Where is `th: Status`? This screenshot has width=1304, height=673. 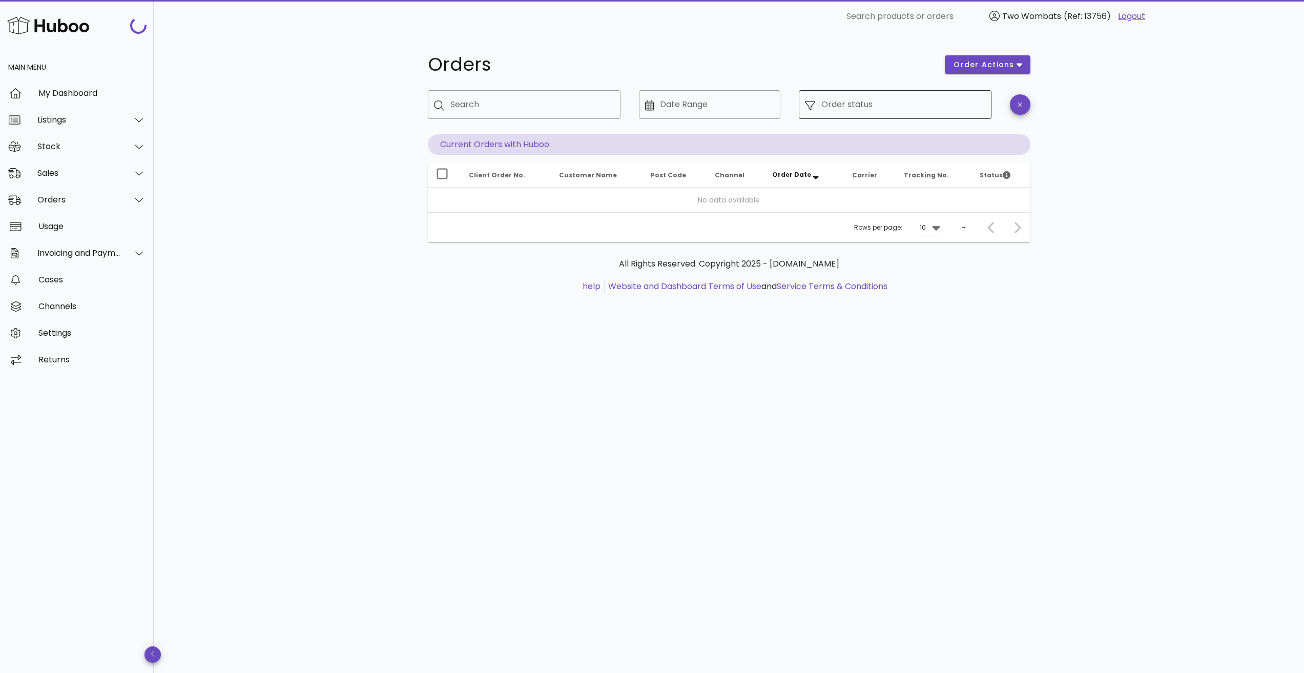 th: Status is located at coordinates (1001, 175).